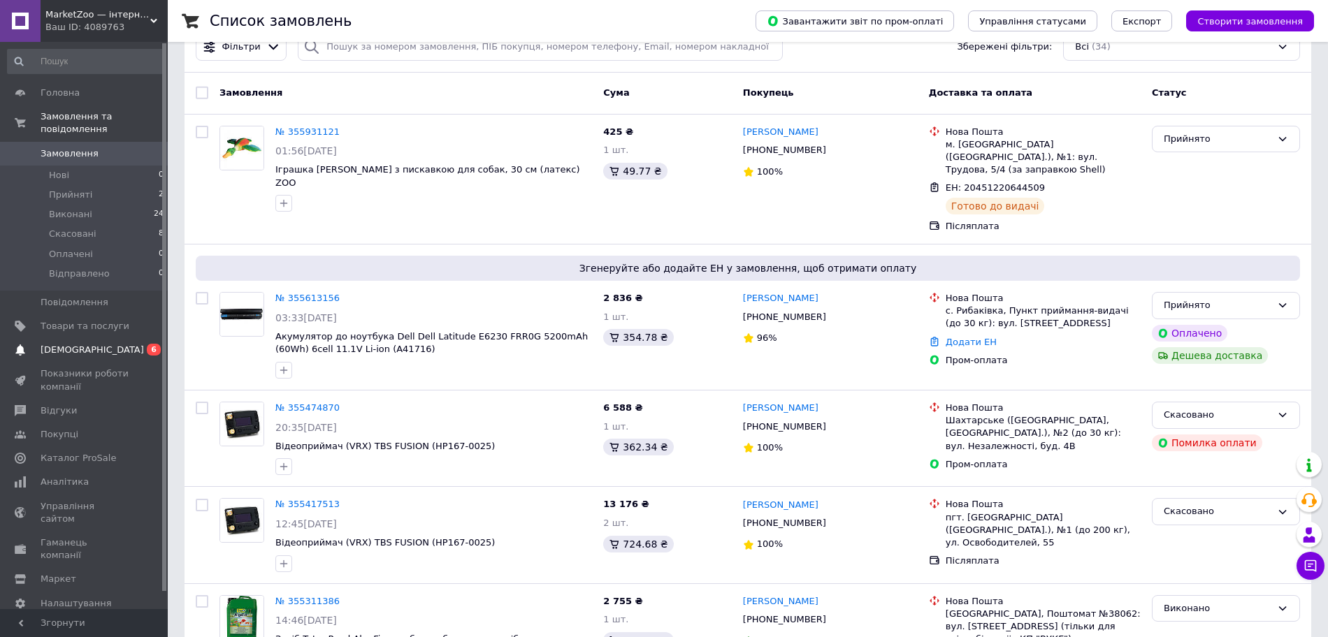 The image size is (1328, 637). What do you see at coordinates (1310, 566) in the screenshot?
I see `button: Чат з покупцем` at bounding box center [1310, 566].